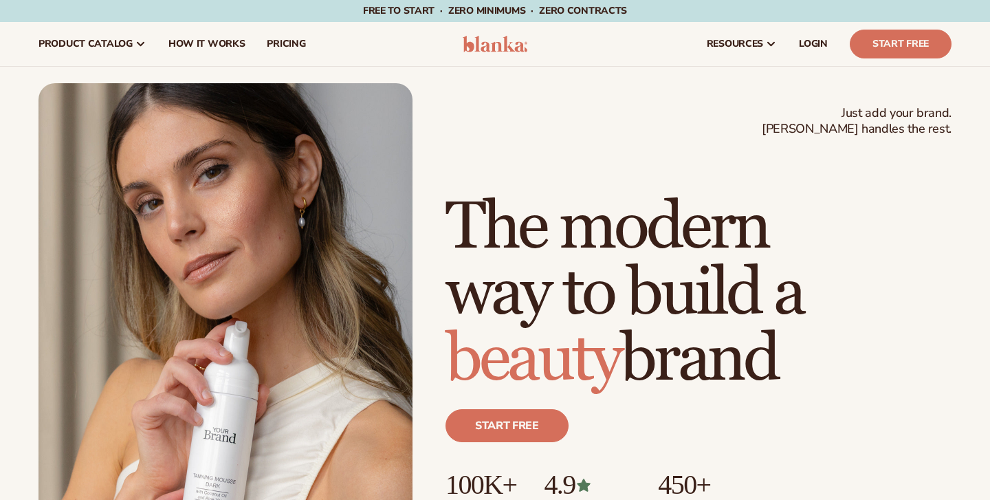 Image resolution: width=990 pixels, height=500 pixels. I want to click on span: LOGIN, so click(813, 44).